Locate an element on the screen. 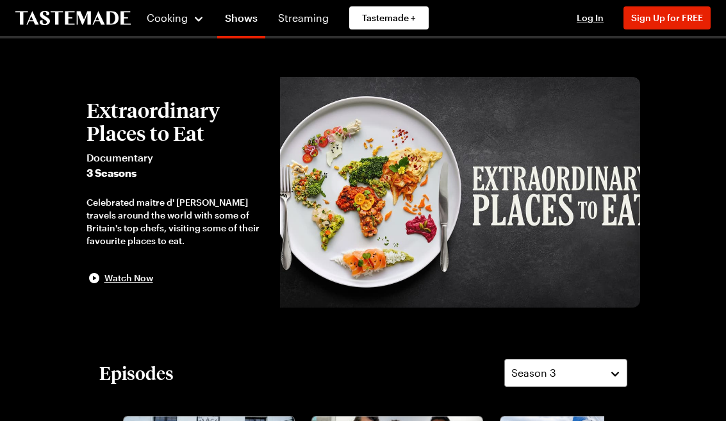 Image resolution: width=726 pixels, height=421 pixels. h2: Episodes is located at coordinates (136, 373).